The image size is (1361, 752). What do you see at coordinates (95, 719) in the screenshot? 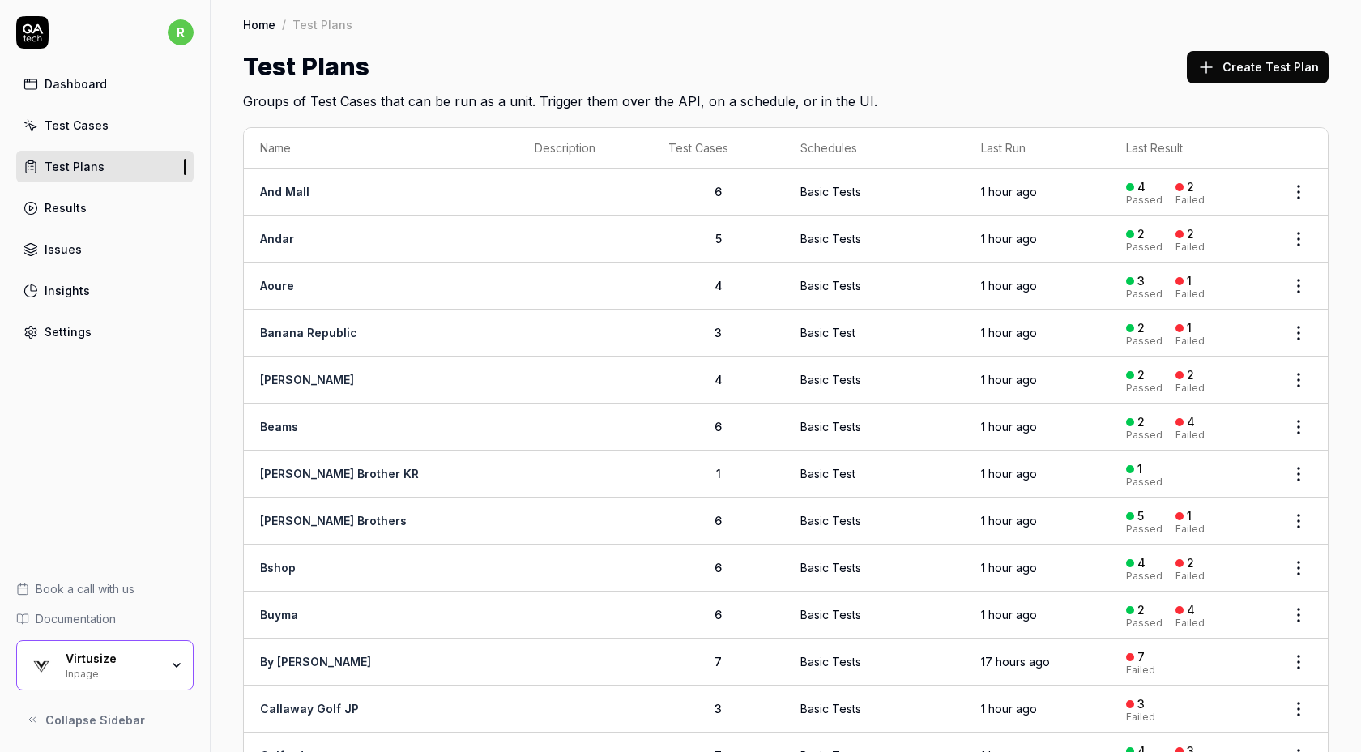
I see `span: Collapse Sidebar` at bounding box center [95, 719].